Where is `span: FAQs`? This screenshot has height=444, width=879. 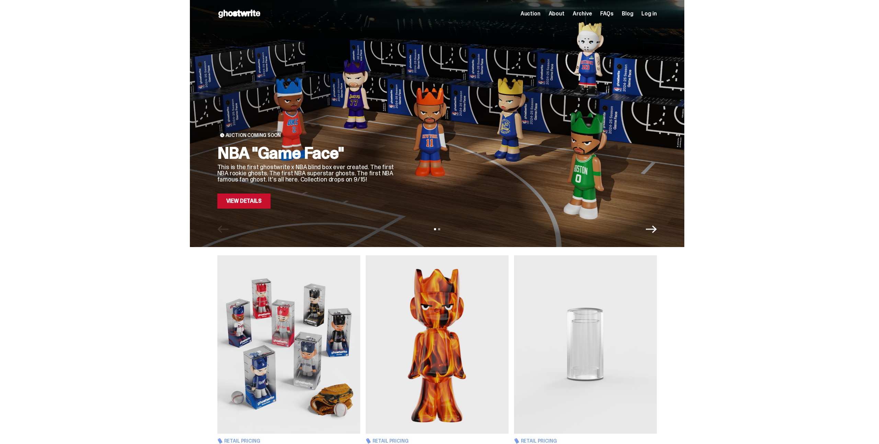 span: FAQs is located at coordinates (607, 14).